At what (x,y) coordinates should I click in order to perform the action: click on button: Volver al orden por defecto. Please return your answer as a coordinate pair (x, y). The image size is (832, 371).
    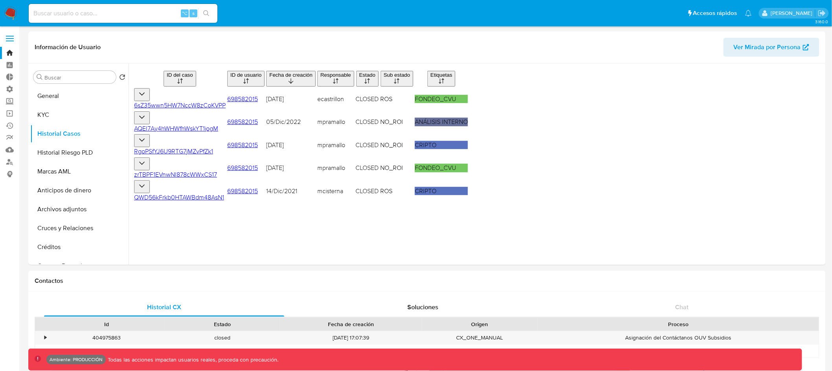
    Looking at the image, I should click on (122, 78).